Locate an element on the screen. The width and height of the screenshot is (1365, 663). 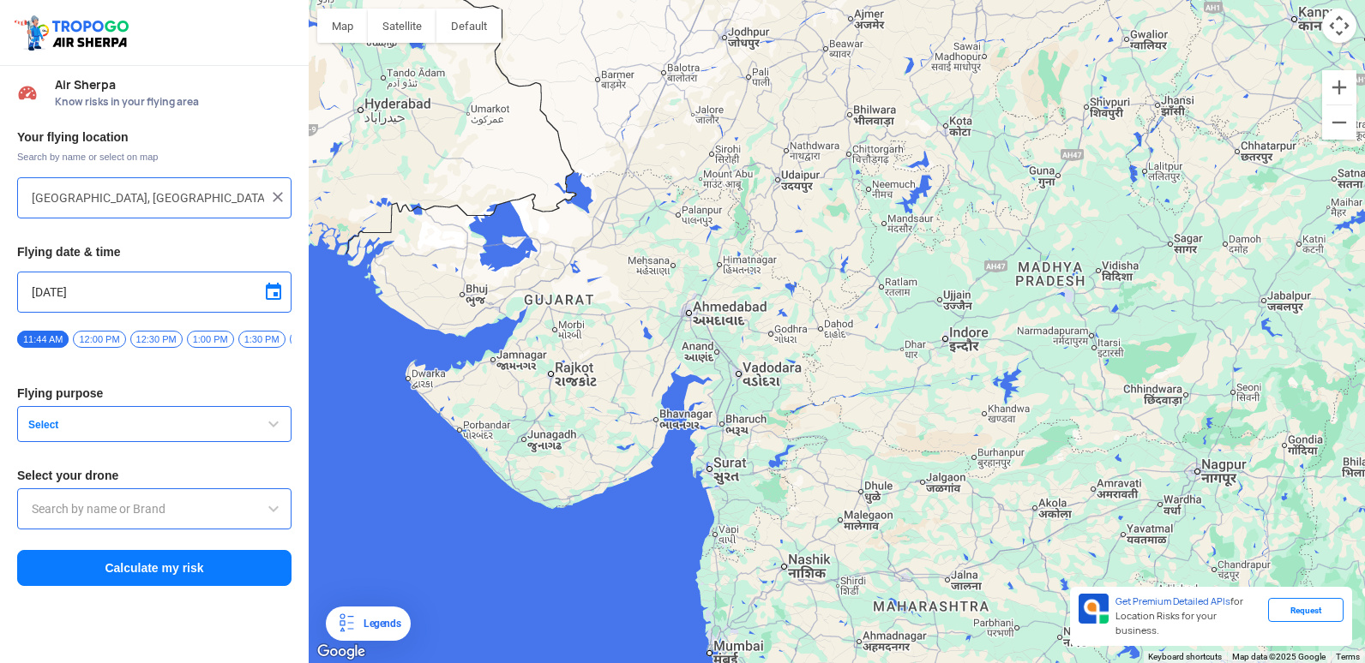
span: Air Sherpa is located at coordinates (173, 85).